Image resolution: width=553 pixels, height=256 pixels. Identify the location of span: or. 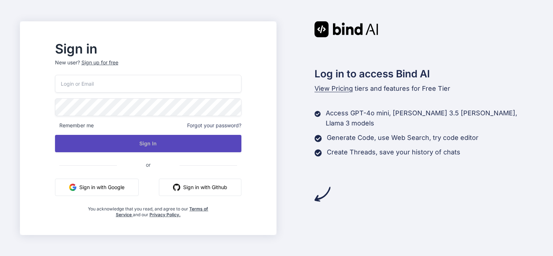
(148, 165).